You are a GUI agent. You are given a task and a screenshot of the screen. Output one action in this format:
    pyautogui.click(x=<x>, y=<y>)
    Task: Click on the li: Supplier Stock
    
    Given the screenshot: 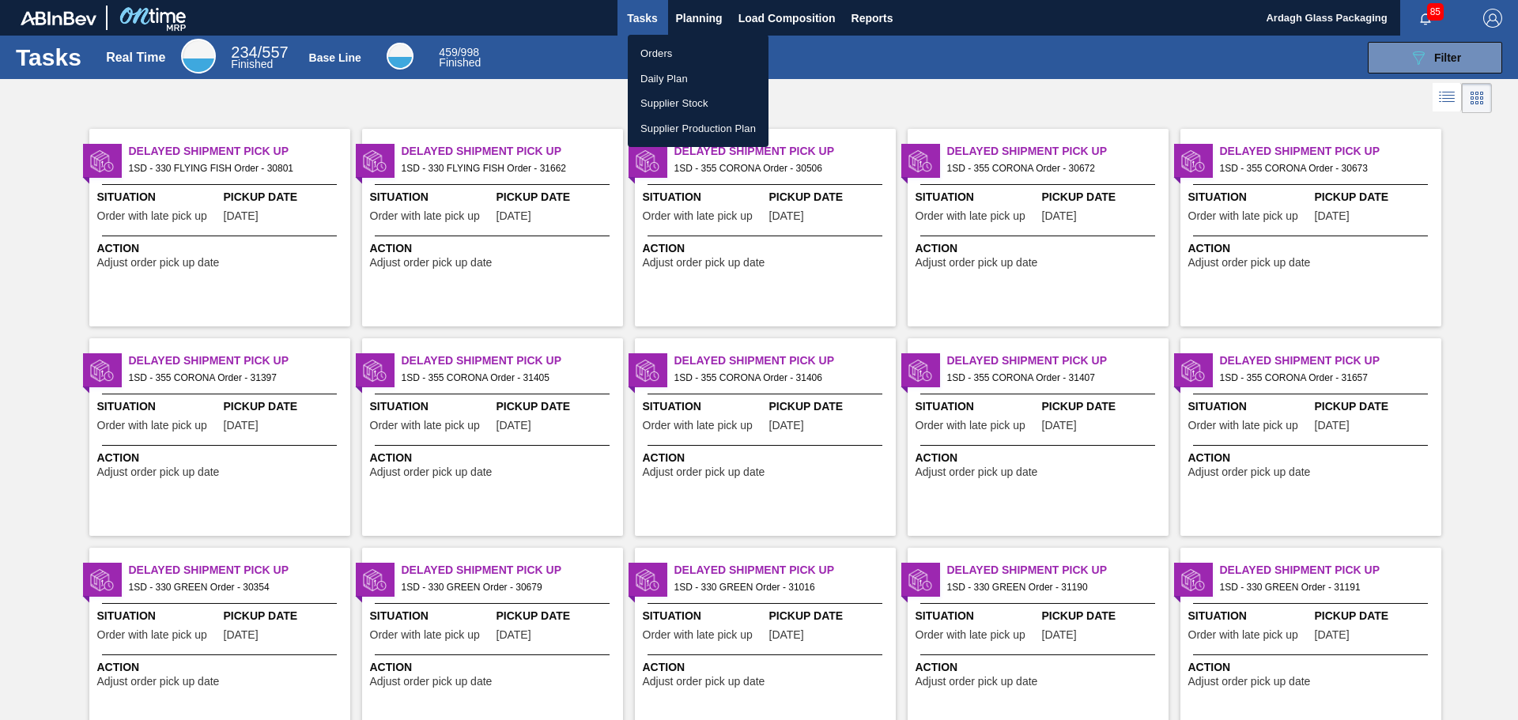 What is the action you would take?
    pyautogui.click(x=698, y=104)
    